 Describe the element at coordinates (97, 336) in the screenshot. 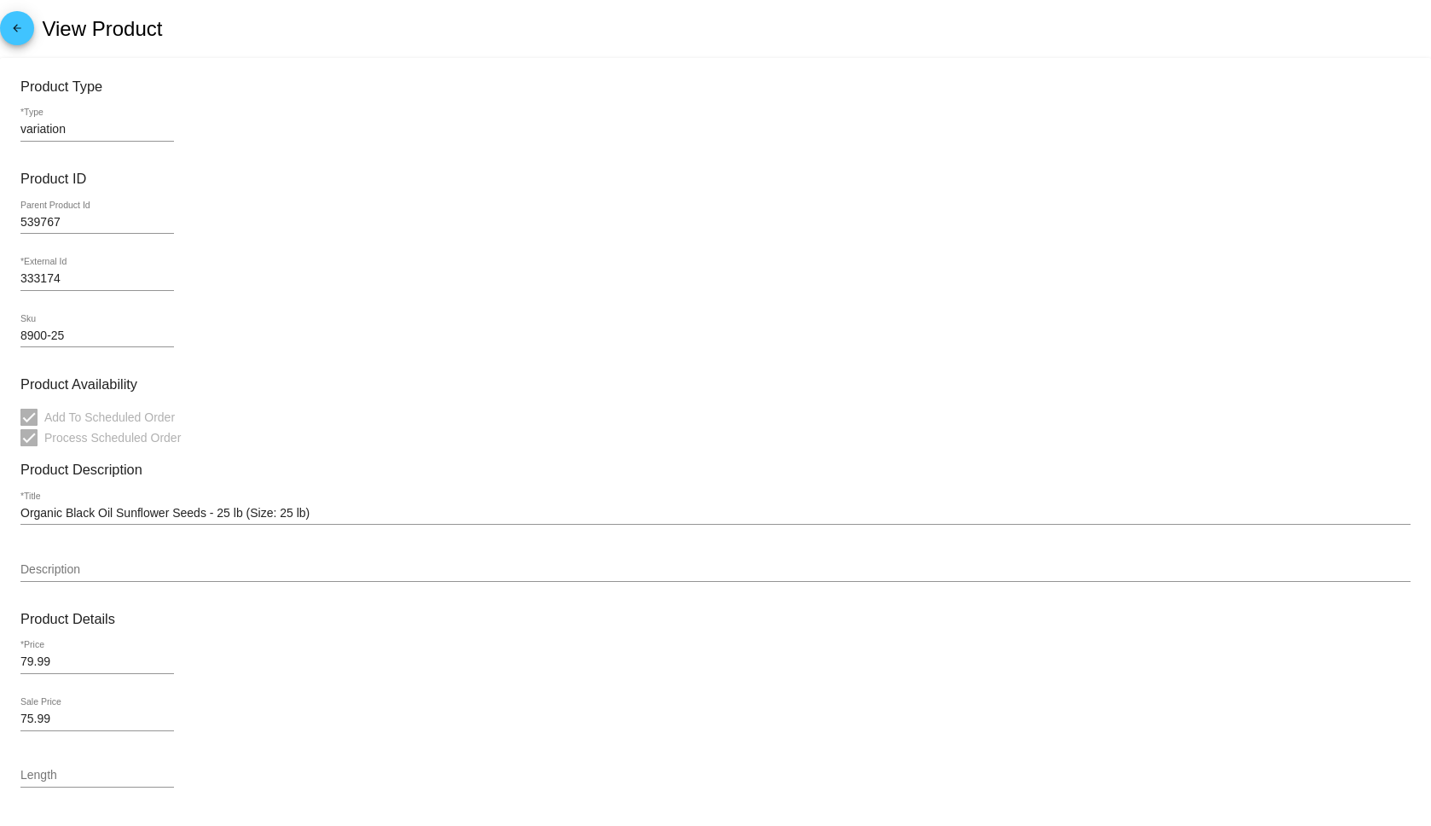

I see `input: Sku` at that location.